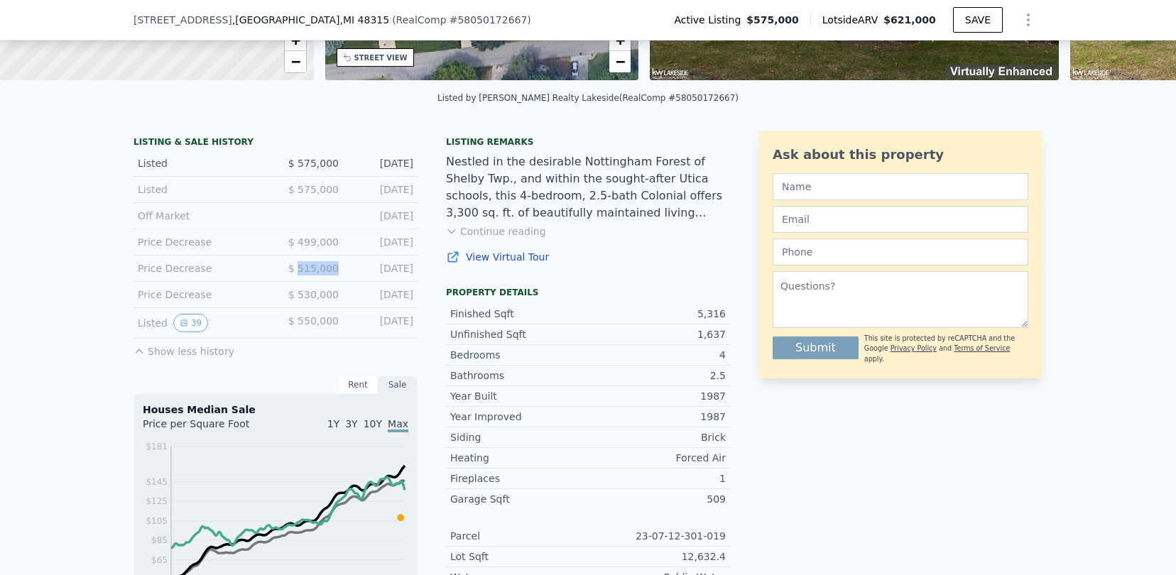  What do you see at coordinates (519, 458) in the screenshot?
I see `div: Heating` at bounding box center [519, 458].